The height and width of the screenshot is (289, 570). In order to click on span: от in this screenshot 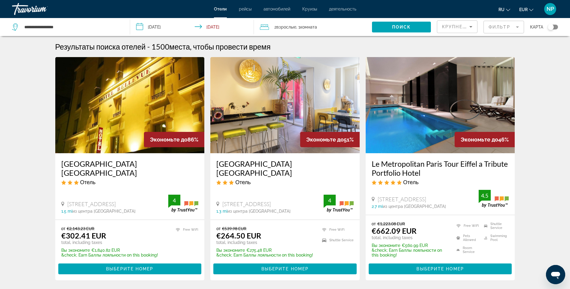, I will do `click(63, 228)`.